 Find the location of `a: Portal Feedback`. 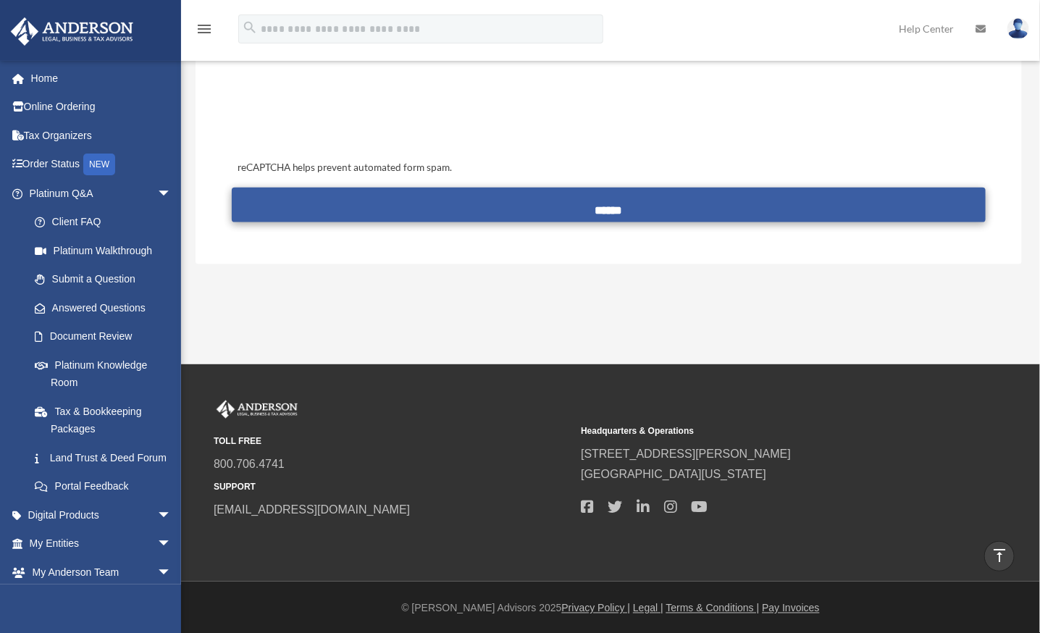

a: Portal Feedback is located at coordinates (106, 487).